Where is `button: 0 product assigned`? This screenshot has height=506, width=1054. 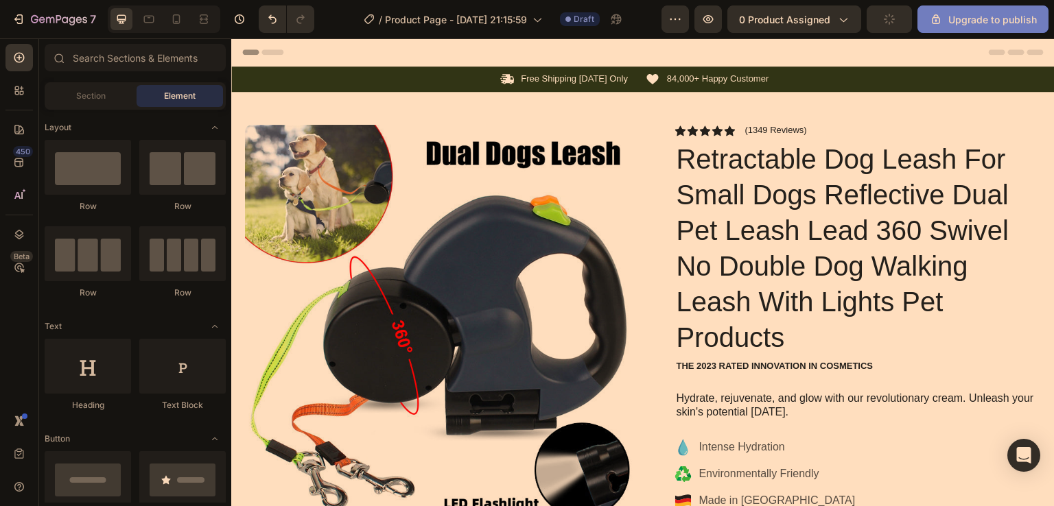
button: 0 product assigned is located at coordinates (794, 19).